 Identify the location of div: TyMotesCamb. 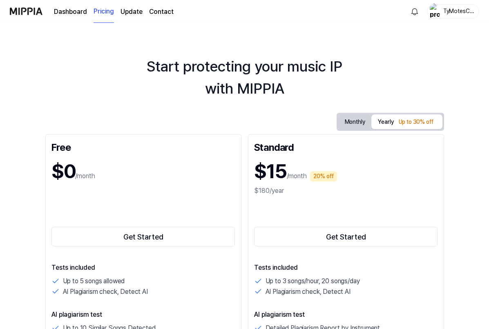
(458, 11).